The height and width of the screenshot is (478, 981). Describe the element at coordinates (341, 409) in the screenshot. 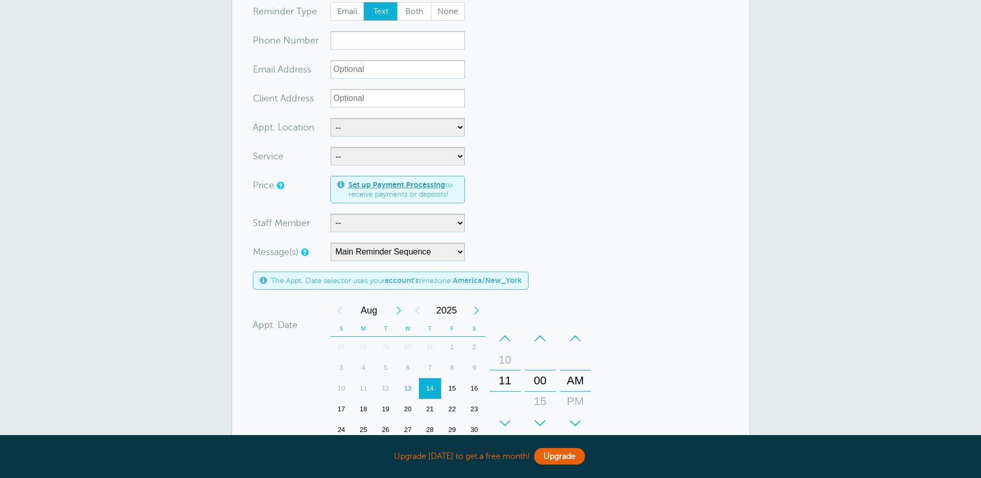

I see `div: 17` at that location.